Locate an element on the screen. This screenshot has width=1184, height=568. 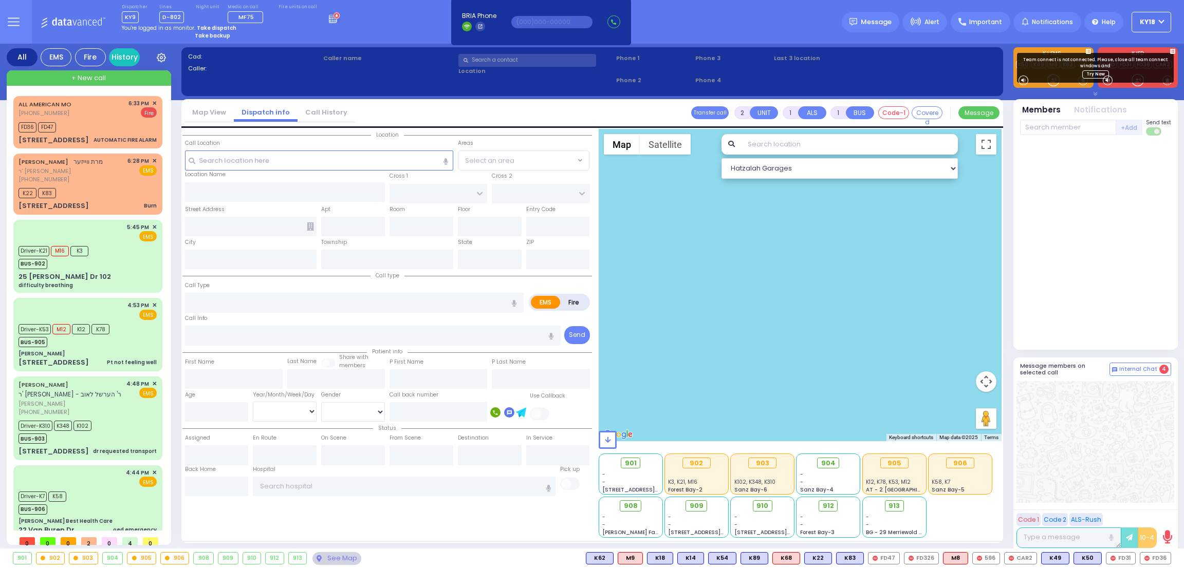
span: Forest Bay-2 is located at coordinates (685, 490).